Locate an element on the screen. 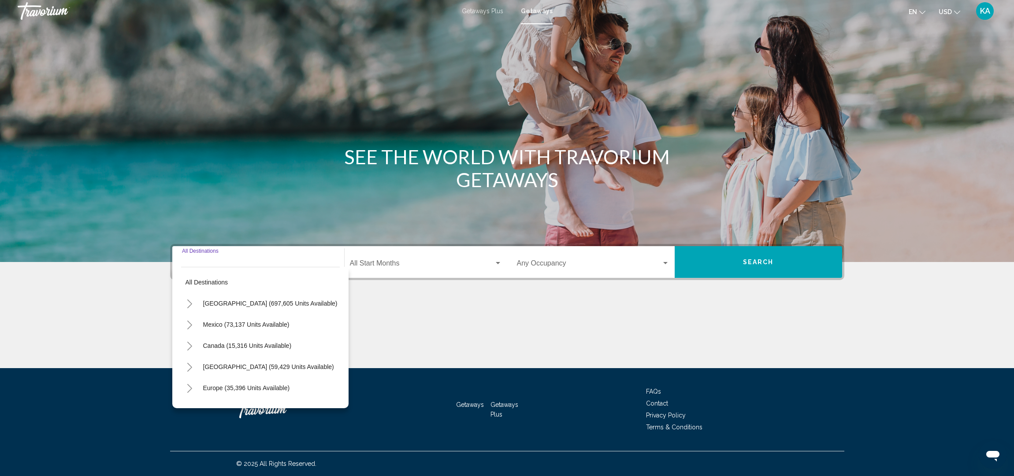 This screenshot has height=476, width=1014. span: en is located at coordinates (913, 12).